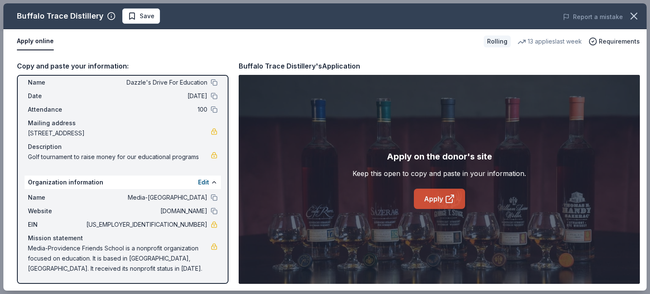 Image resolution: width=650 pixels, height=294 pixels. What do you see at coordinates (204, 182) in the screenshot?
I see `button: Edit` at bounding box center [204, 182].